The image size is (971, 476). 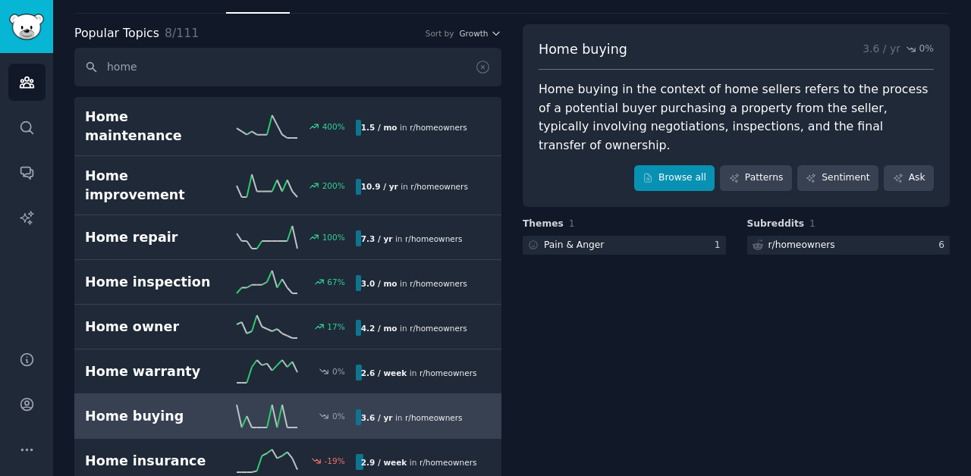 What do you see at coordinates (288, 67) in the screenshot?
I see `input: Search topics` at bounding box center [288, 67].